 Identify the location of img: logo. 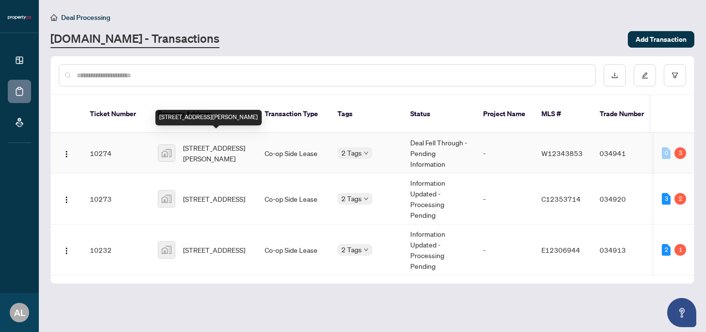
(19, 17).